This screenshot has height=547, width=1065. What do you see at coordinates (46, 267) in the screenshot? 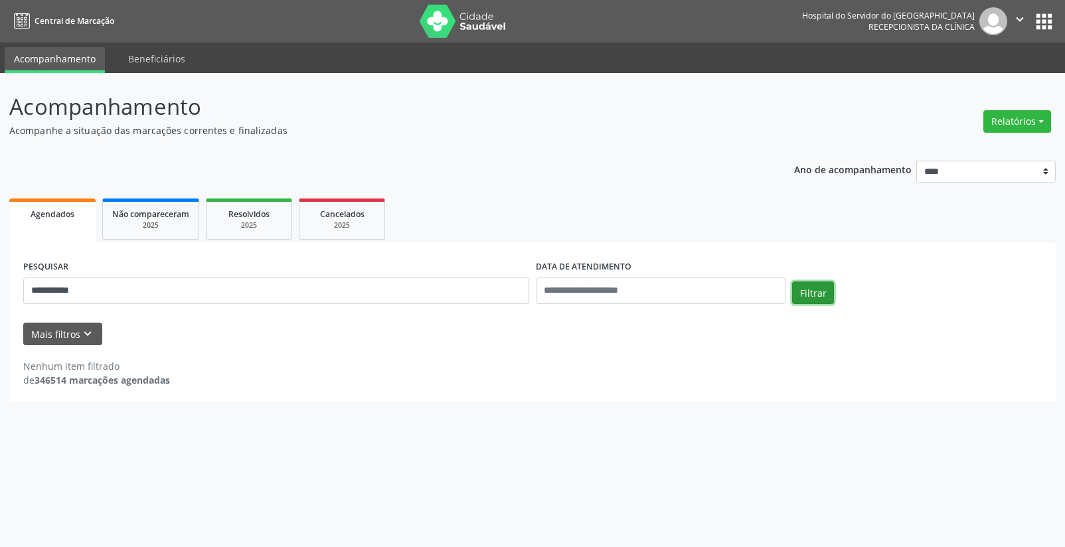
I see `label: PESQUISAR` at bounding box center [46, 267].